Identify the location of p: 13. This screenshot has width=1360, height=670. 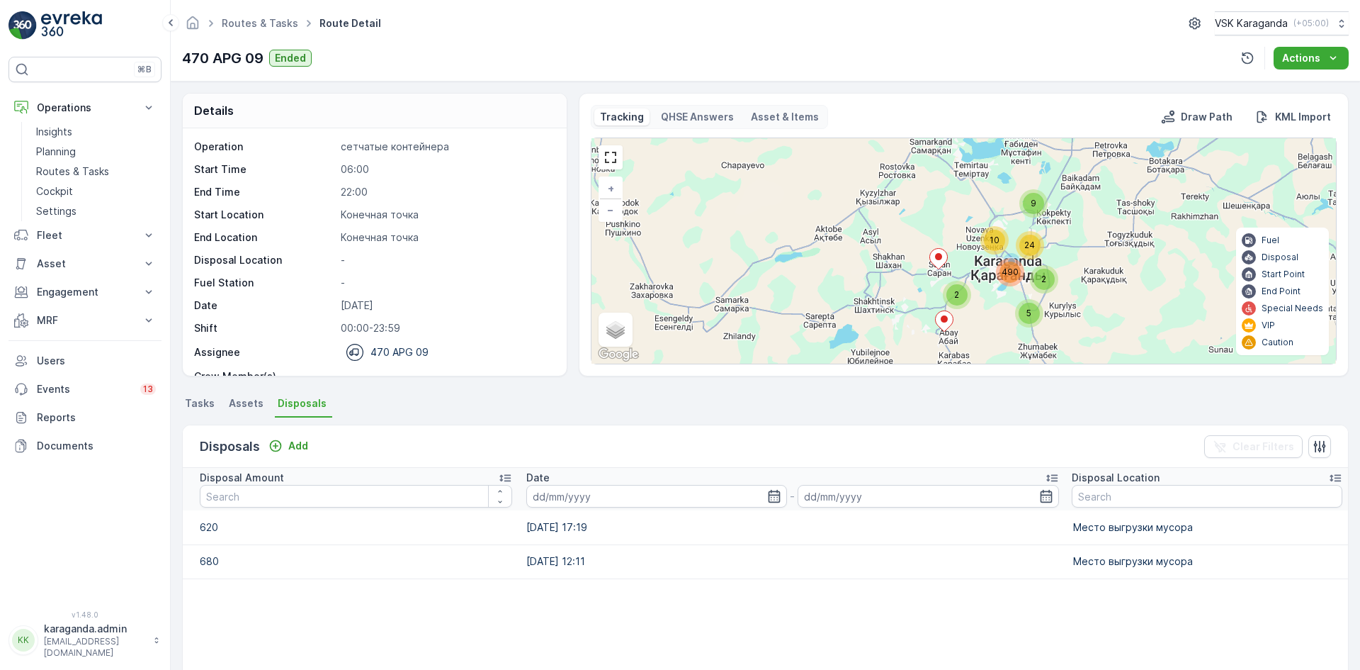
(148, 389).